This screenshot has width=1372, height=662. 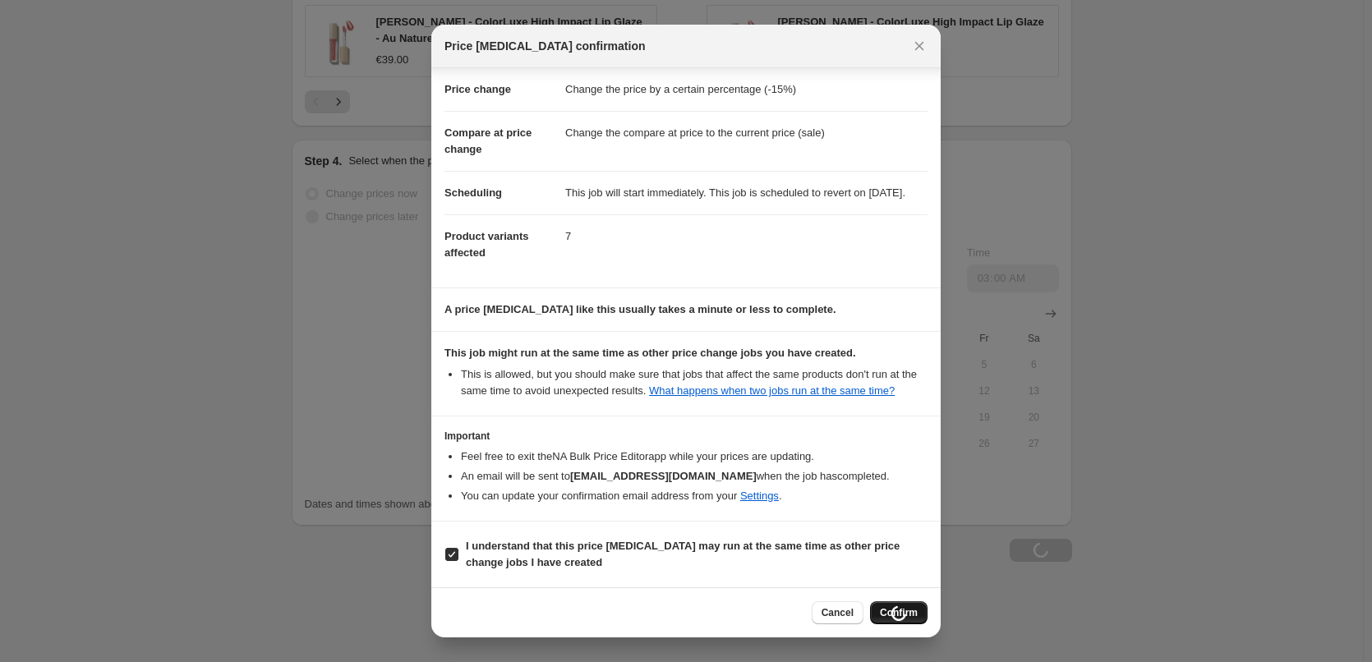 What do you see at coordinates (686, 436) in the screenshot?
I see `h3: Important` at bounding box center [686, 436].